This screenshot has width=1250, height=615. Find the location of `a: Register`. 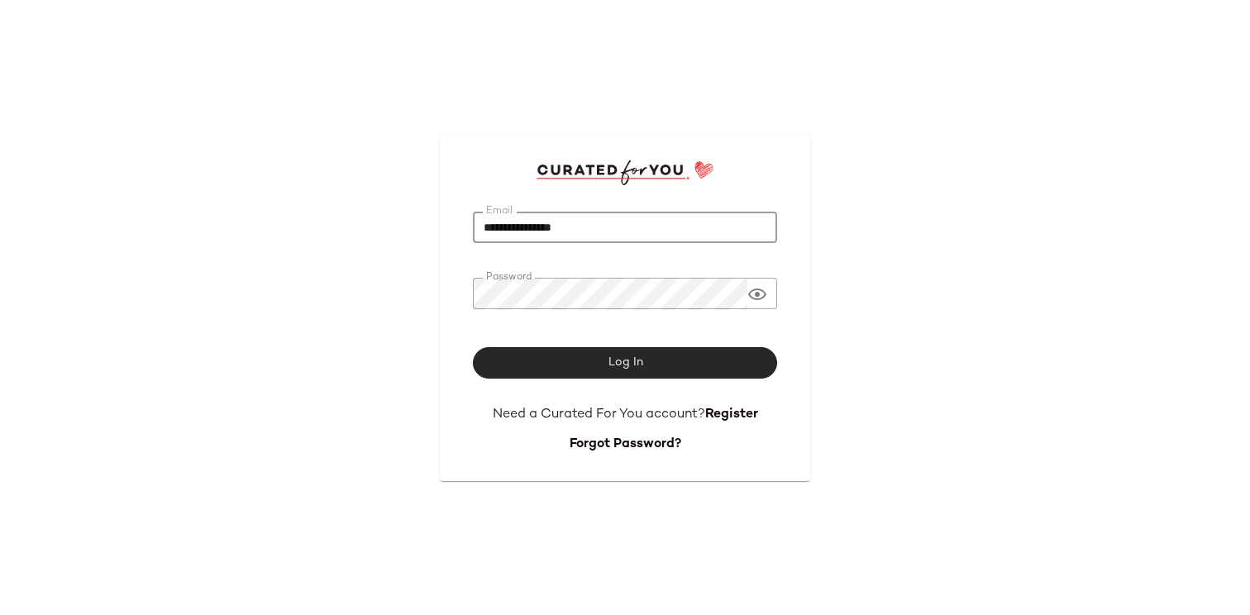

a: Register is located at coordinates (732, 414).